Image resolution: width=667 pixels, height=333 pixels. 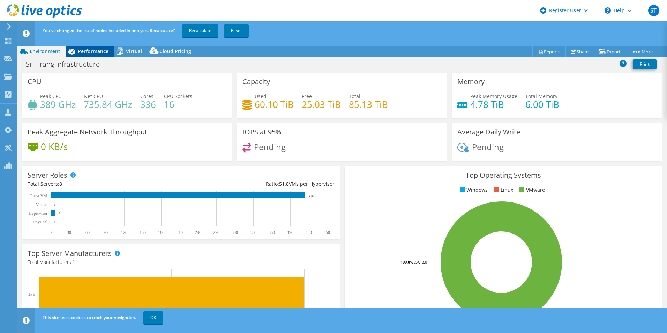 What do you see at coordinates (503, 175) in the screenshot?
I see `h3: Top Operating Systems` at bounding box center [503, 175].